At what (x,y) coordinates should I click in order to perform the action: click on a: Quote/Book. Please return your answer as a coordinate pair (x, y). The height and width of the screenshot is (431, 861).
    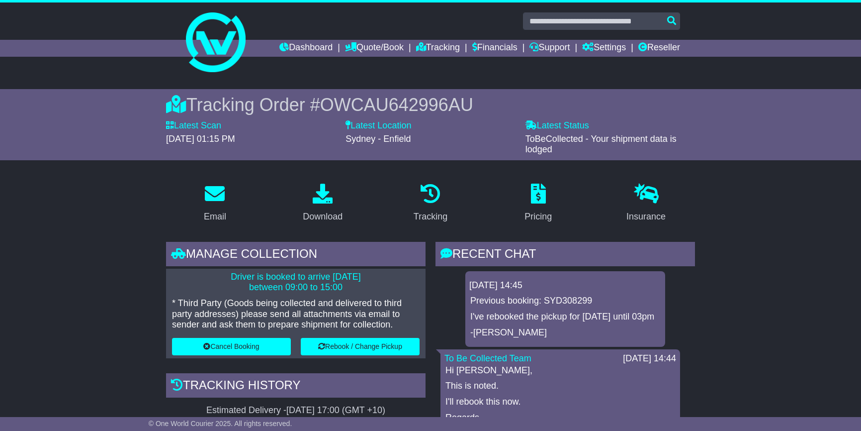
    Looking at the image, I should click on (374, 48).